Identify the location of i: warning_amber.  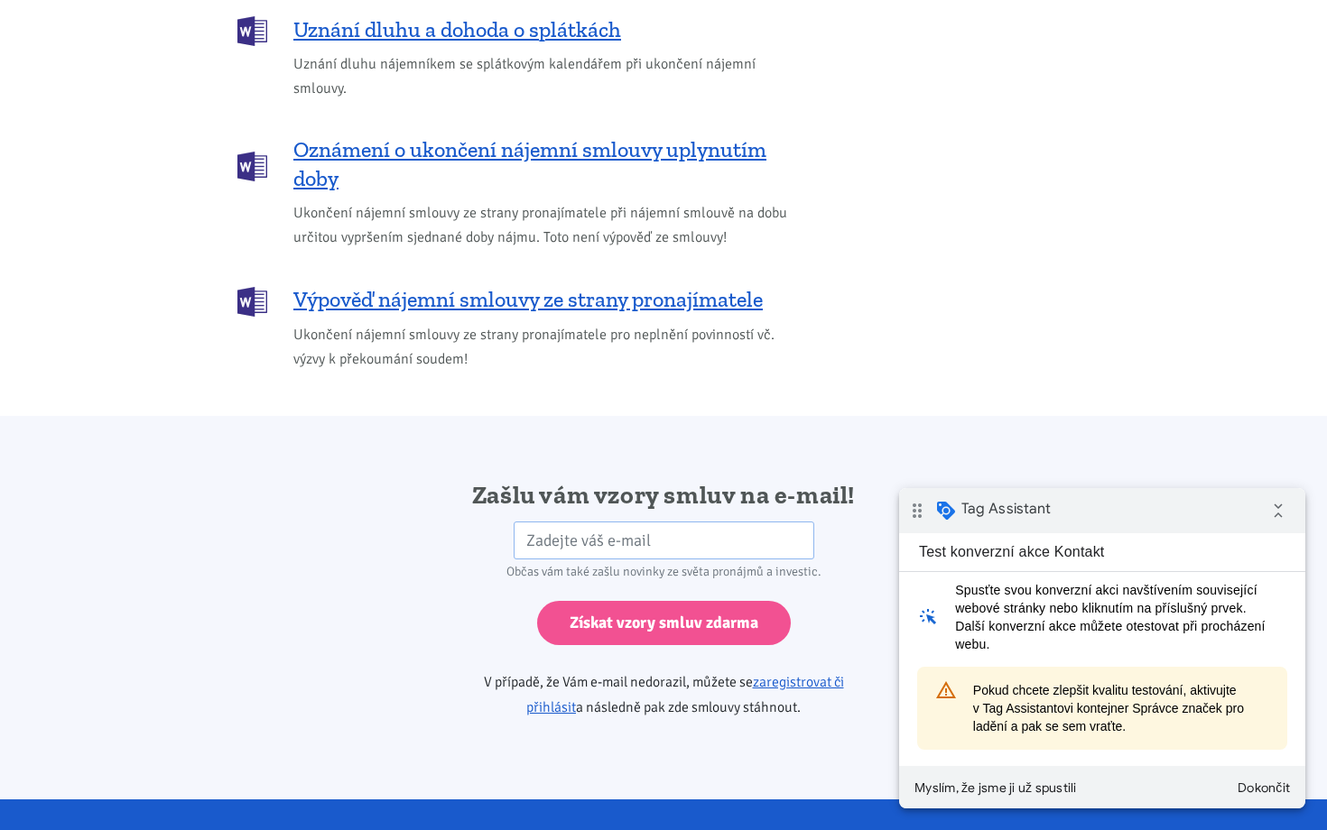
(47, 202).